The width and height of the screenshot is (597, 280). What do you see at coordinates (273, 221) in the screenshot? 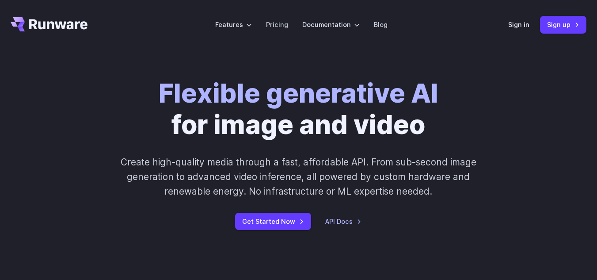
I see `a: Get Started Now` at bounding box center [273, 221].